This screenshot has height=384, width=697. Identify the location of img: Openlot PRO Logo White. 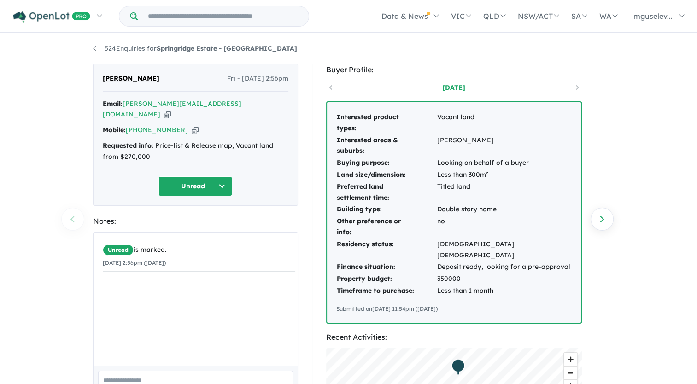
(52, 17).